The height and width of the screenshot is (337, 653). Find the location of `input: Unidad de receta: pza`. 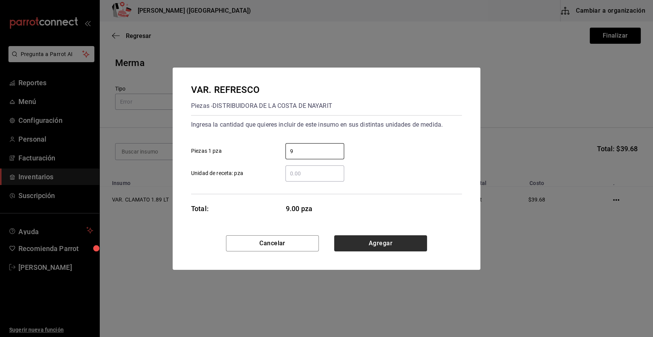

input: Unidad de receta: pza is located at coordinates (315, 173).